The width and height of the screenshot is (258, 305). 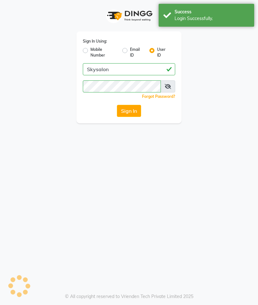 What do you see at coordinates (95, 41) in the screenshot?
I see `label: Sign In Using:` at bounding box center [95, 41].